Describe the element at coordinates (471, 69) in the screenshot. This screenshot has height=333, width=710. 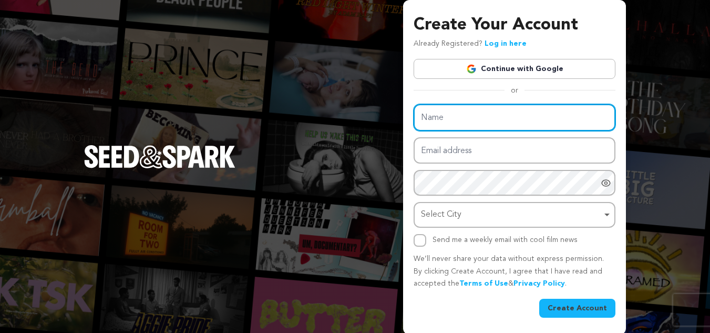
I see `img: Google logo` at that location.